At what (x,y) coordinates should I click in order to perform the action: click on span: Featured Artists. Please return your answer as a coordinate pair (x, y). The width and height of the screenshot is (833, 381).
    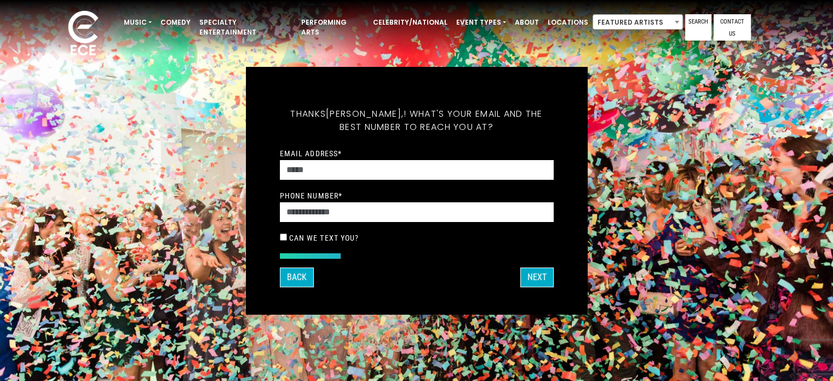
    Looking at the image, I should click on (638, 22).